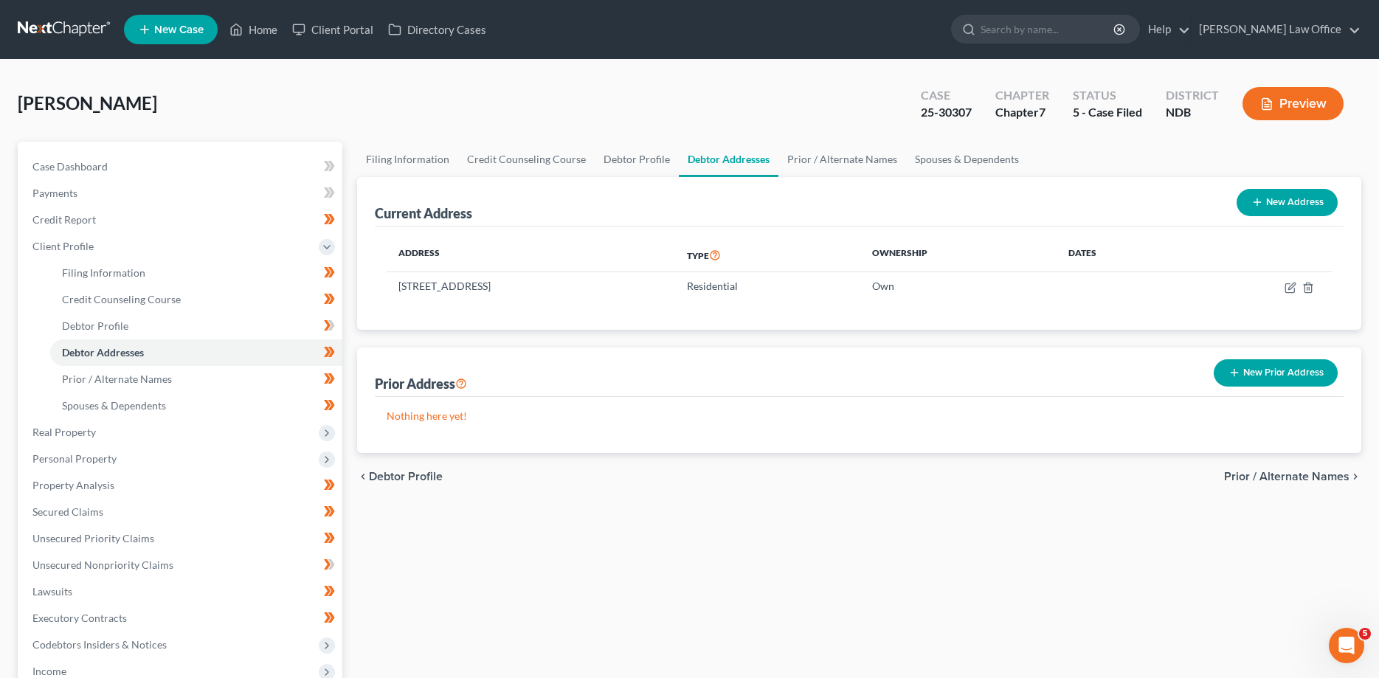 This screenshot has height=678, width=1379. Describe the element at coordinates (49, 670) in the screenshot. I see `span: Income` at that location.